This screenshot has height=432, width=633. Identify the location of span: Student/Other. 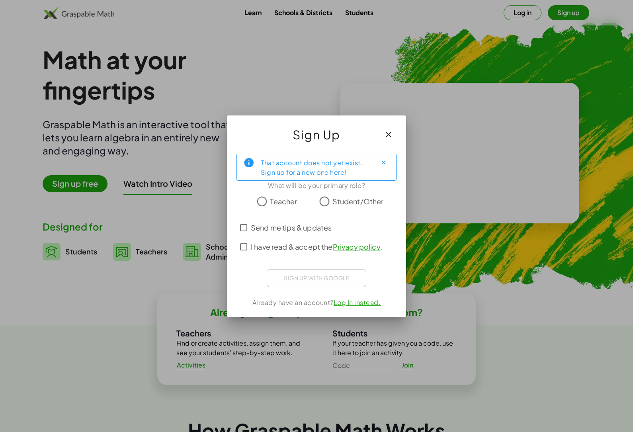
(358, 201).